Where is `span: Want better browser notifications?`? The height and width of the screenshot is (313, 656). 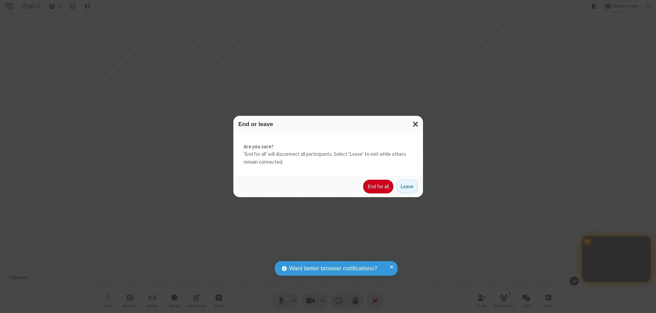 span: Want better browser notifications? is located at coordinates (333, 269).